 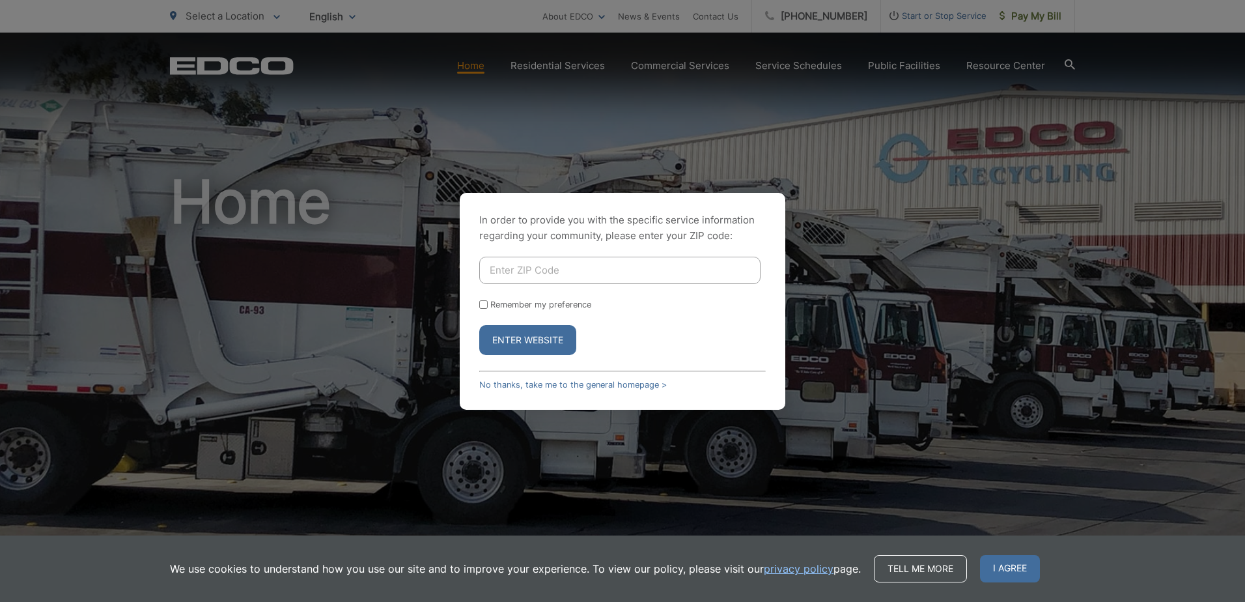 What do you see at coordinates (620, 270) in the screenshot?
I see `input: Enter ZIP Code` at bounding box center [620, 270].